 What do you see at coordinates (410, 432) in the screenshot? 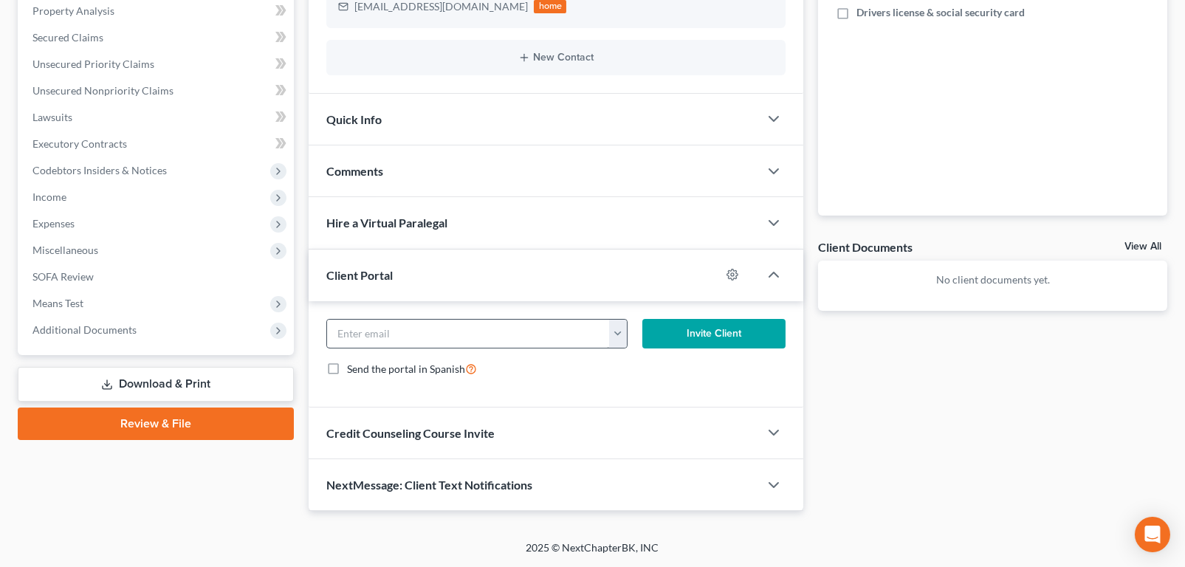
I see `span: Credit Counseling Course Invite` at bounding box center [410, 432].